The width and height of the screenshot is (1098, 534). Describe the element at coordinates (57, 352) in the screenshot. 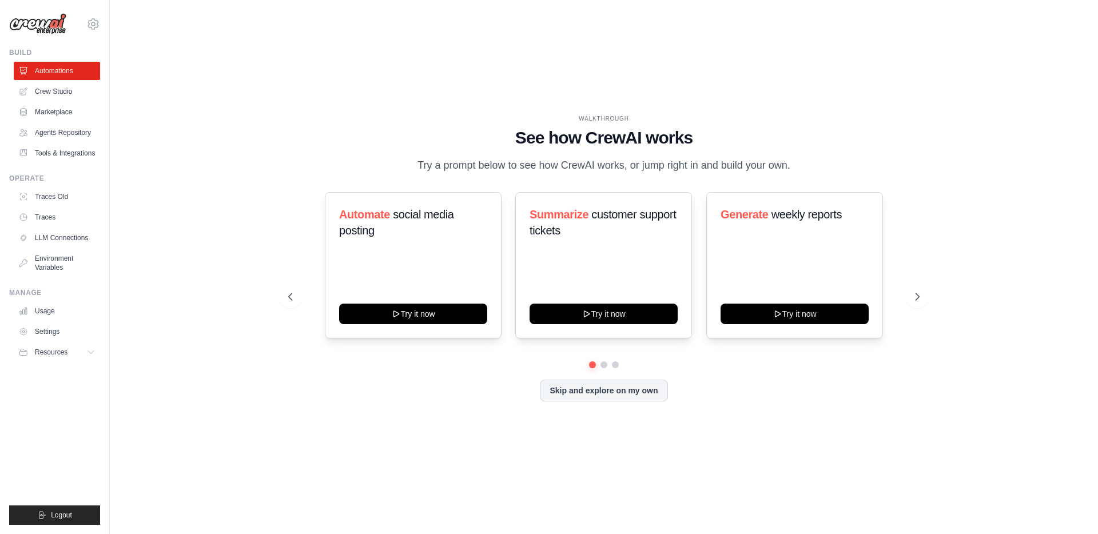

I see `button: Resources` at that location.